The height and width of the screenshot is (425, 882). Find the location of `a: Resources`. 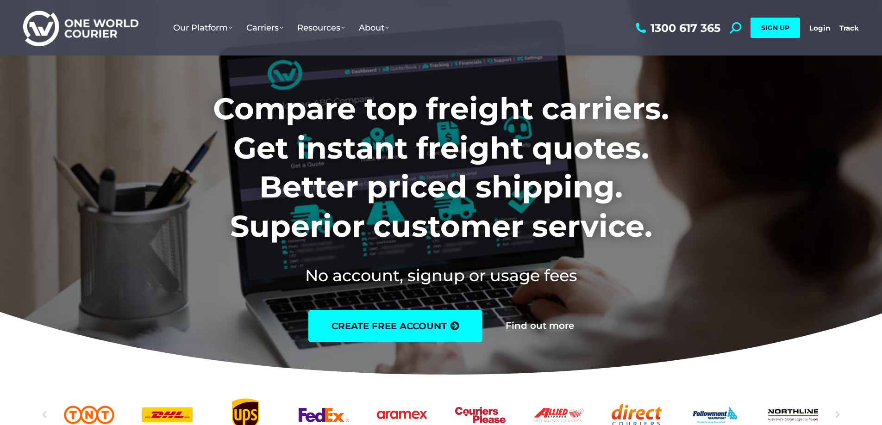

a: Resources is located at coordinates (321, 28).